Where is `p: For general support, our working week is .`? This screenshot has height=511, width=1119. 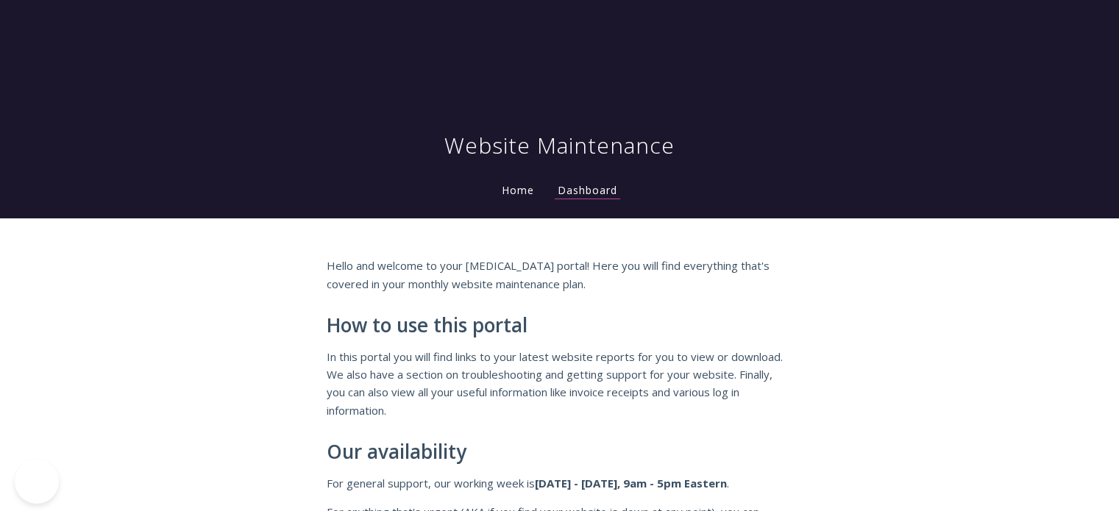
p: For general support, our working week is . is located at coordinates (560, 483).